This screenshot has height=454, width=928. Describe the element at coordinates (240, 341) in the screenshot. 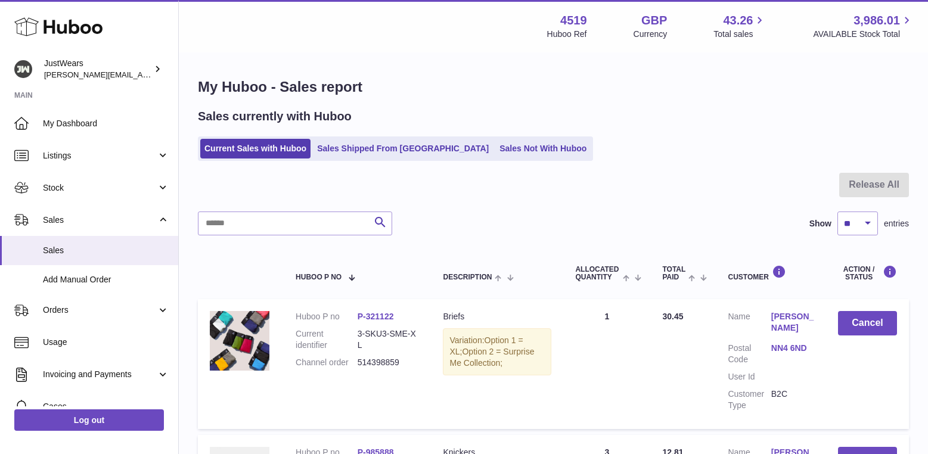

I see `img: 45191626890073.jpg` at that location.